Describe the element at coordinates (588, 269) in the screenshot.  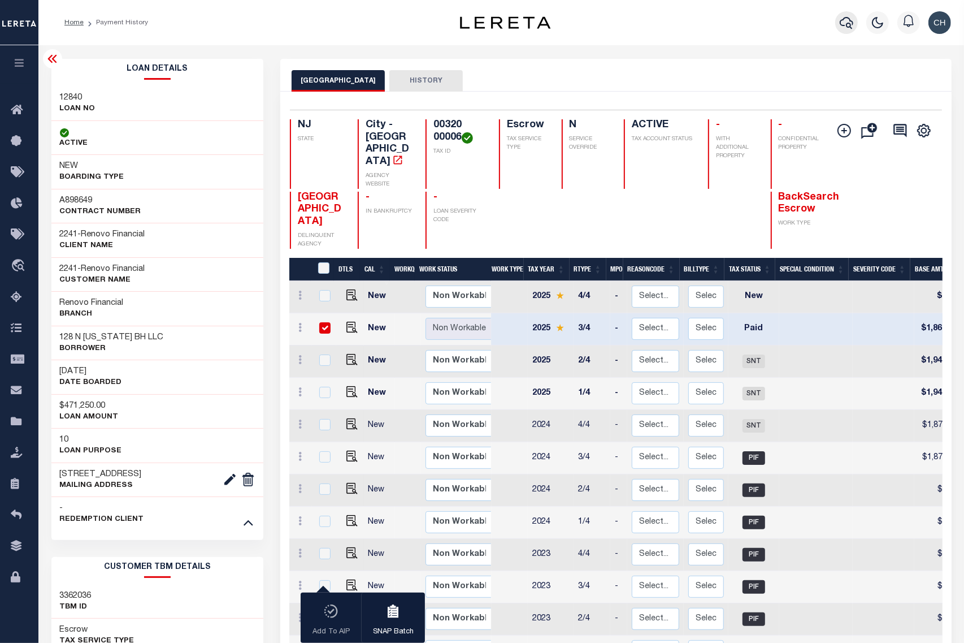
I see `th: RType: activate to sort column ascending` at that location.